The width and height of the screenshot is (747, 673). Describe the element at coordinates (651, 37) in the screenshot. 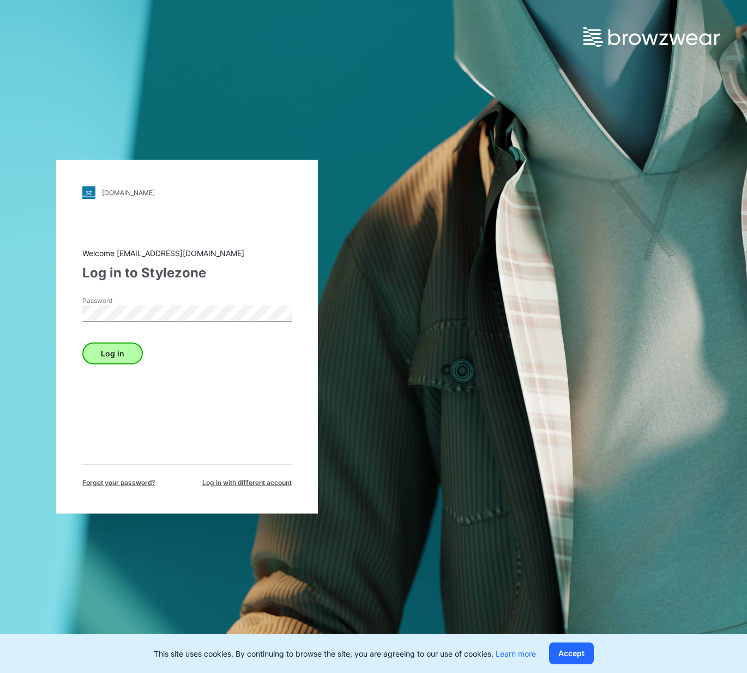

I see `img: browzwear-logo.e42bd6dac1945053ebaf764b6aa21510.svg` at that location.